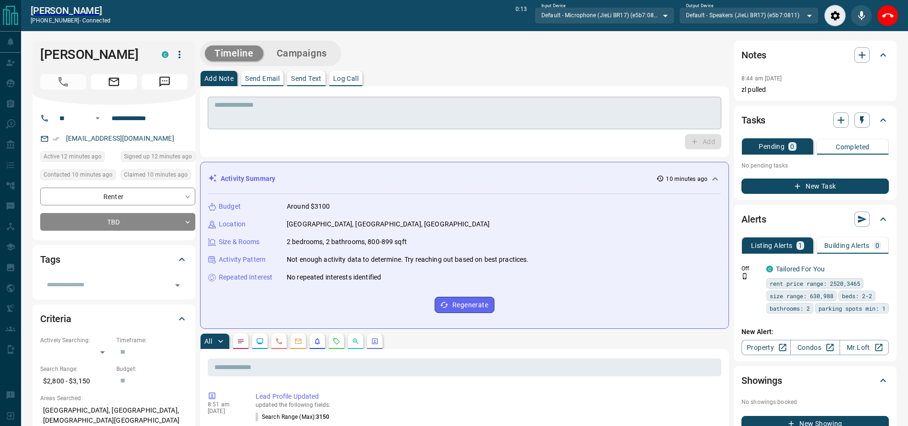 This screenshot has width=908, height=426. Describe the element at coordinates (336, 341) in the screenshot. I see `svg: Requests` at that location.